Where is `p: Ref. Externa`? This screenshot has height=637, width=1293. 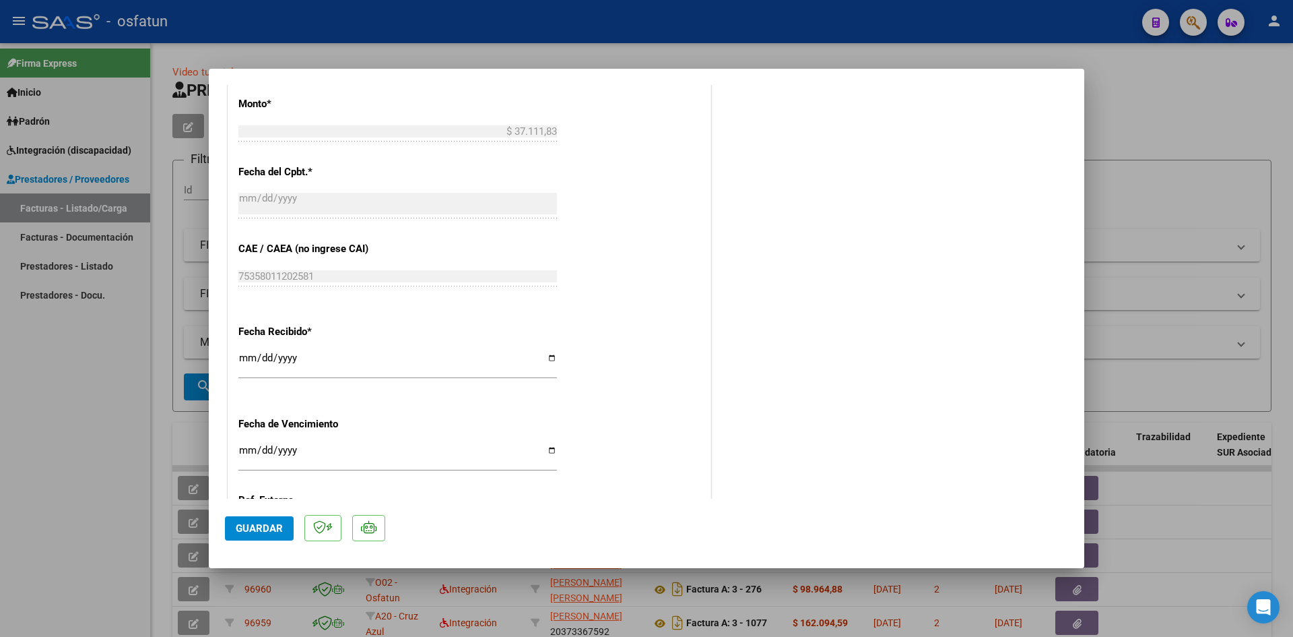
p: Ref. Externa is located at coordinates (308, 500).